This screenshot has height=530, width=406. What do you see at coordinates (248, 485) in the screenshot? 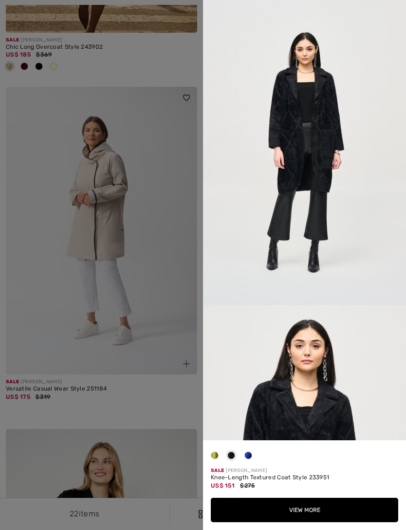
I see `span: $275` at bounding box center [248, 485].